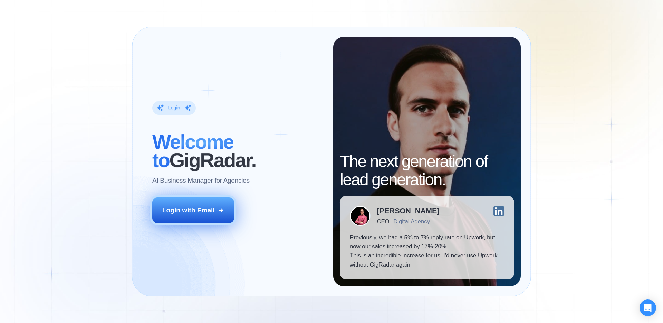  What do you see at coordinates (648, 307) in the screenshot?
I see `div: Open Intercom Messenger` at bounding box center [648, 307].